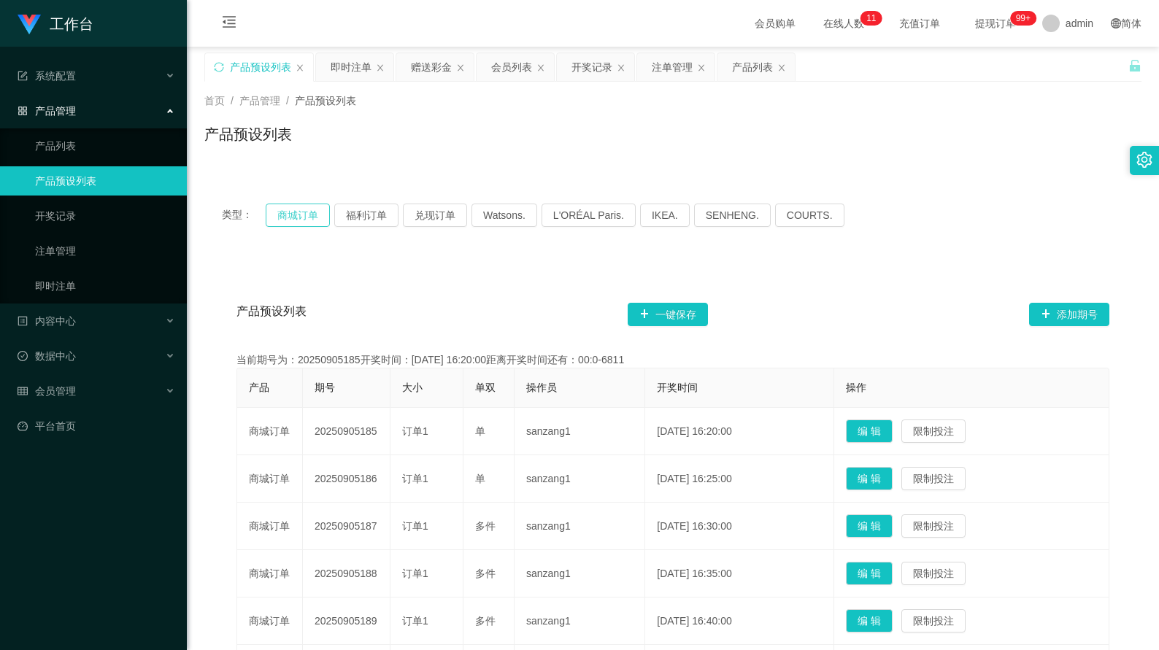 This screenshot has width=1159, height=650. I want to click on span: 首页, so click(215, 101).